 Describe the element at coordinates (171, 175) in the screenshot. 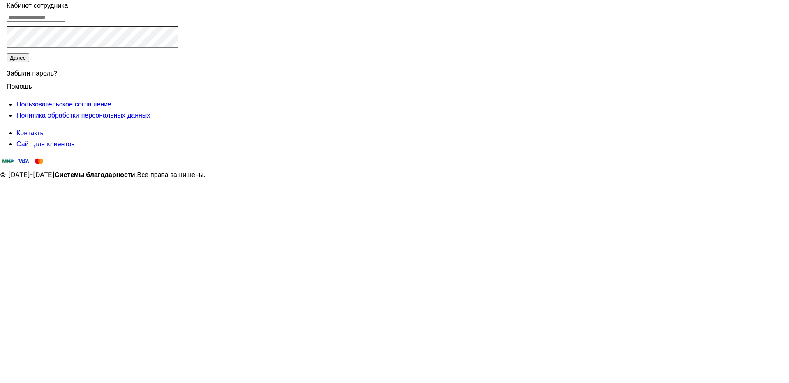

I see `span: Все права защищены.` at that location.